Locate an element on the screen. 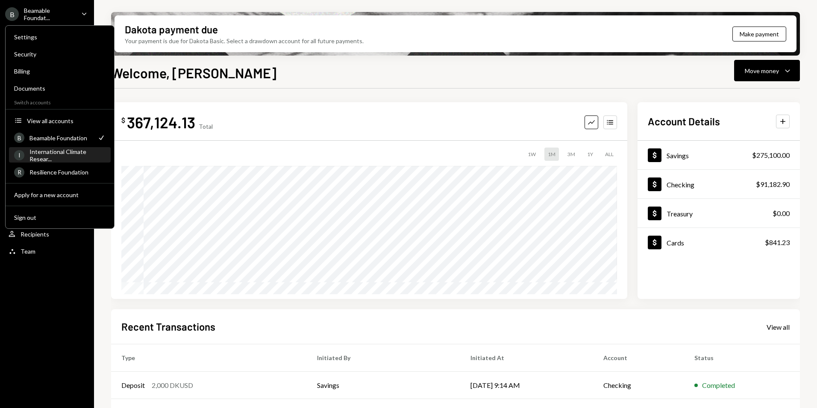 This screenshot has width=817, height=408. td: Checking is located at coordinates (639, 385).